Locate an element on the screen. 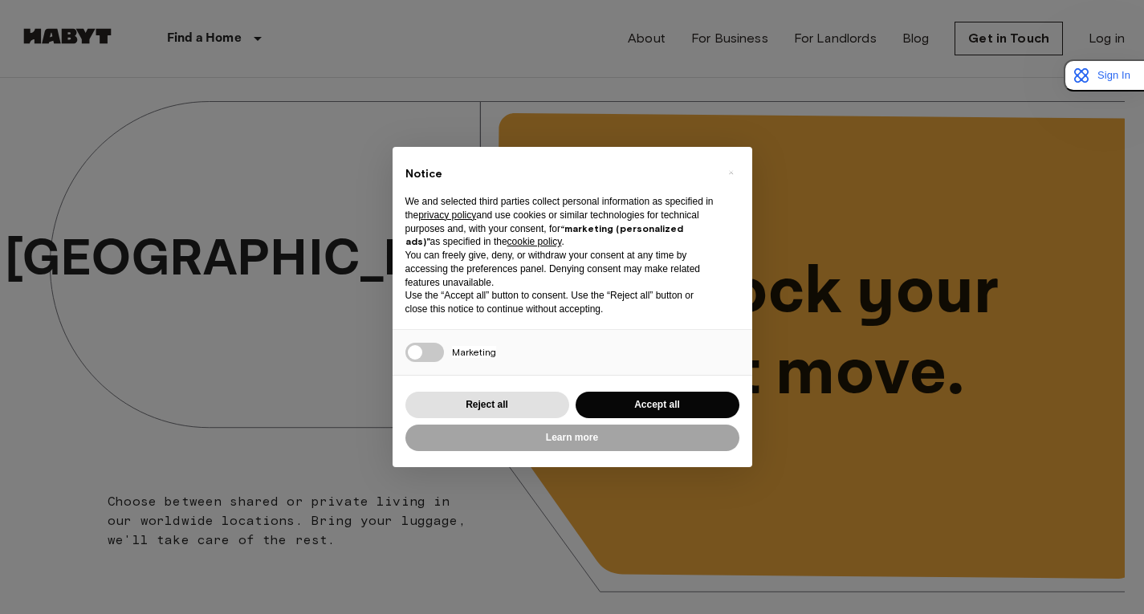  h2: Notice is located at coordinates (560, 174).